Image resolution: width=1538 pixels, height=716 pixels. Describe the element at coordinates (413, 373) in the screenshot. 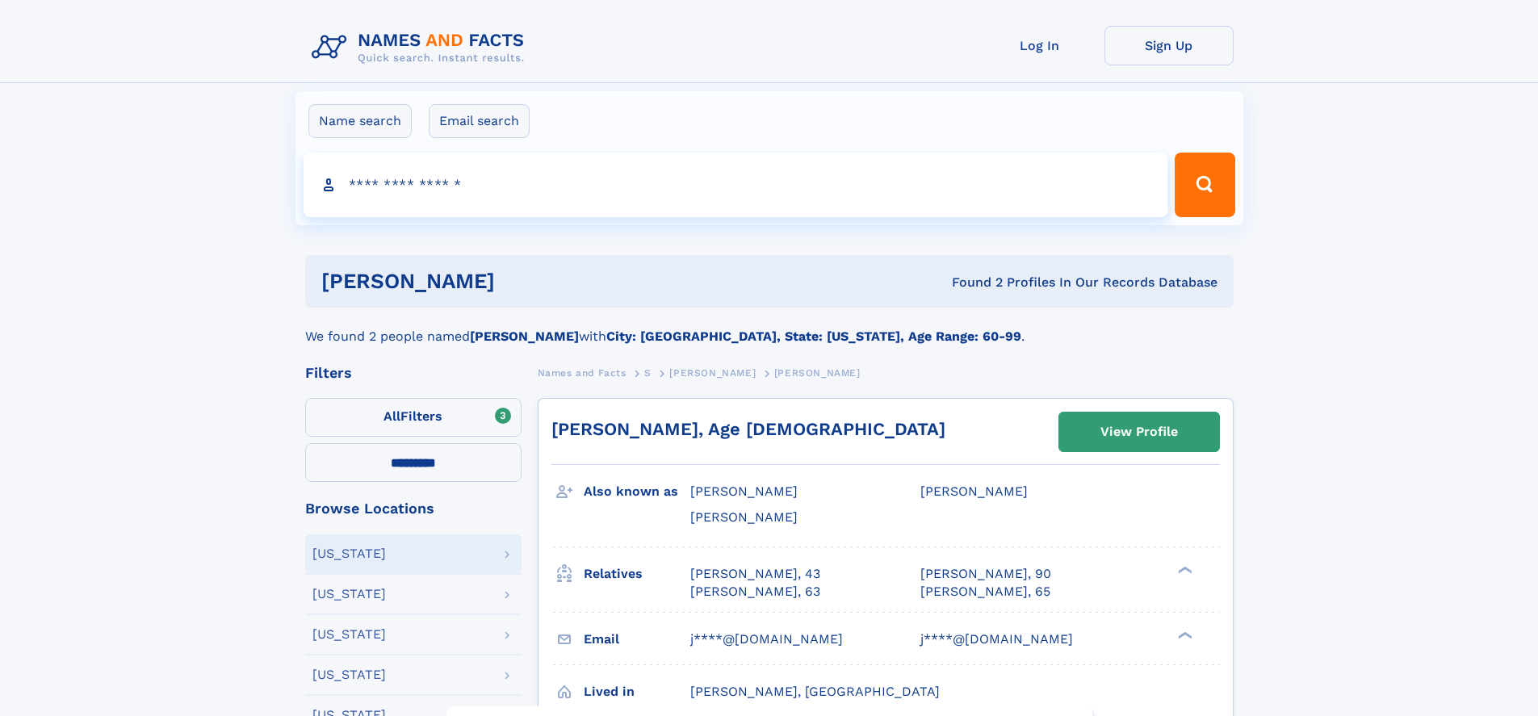

I see `div: Filters` at that location.